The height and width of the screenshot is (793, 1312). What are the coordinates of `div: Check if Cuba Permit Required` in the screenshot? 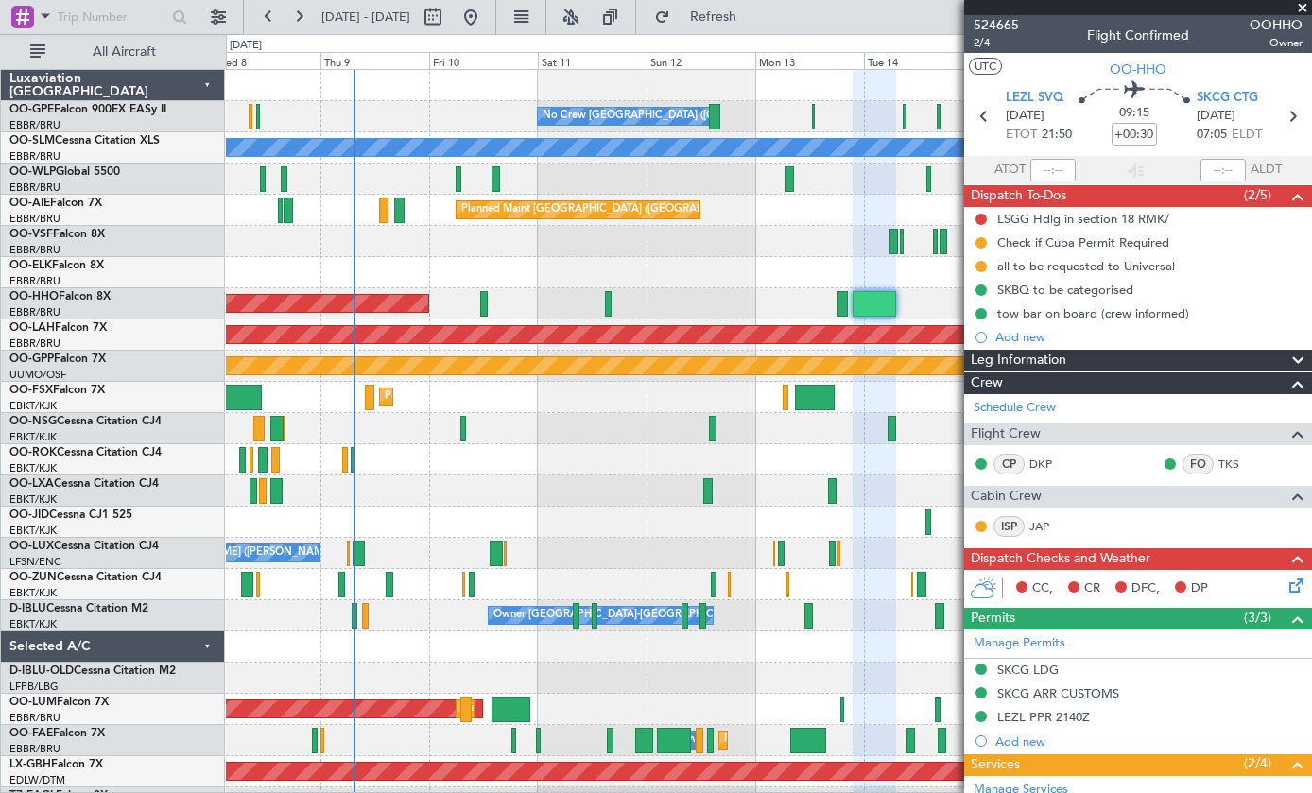 It's located at (1083, 242).